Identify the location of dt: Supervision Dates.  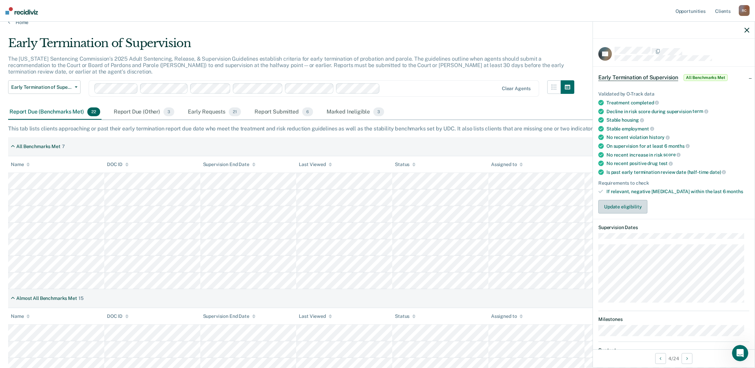
(674, 227).